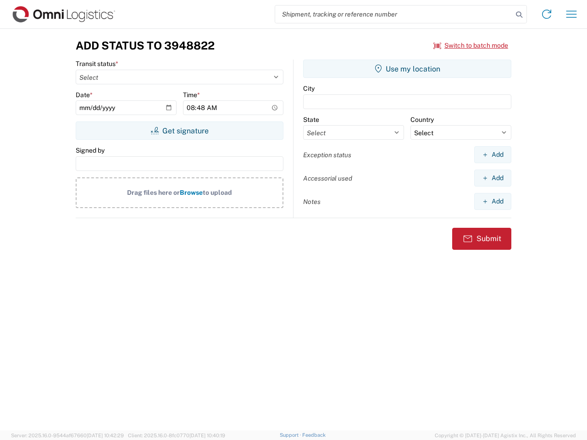  What do you see at coordinates (482, 239) in the screenshot?
I see `button: Submit` at bounding box center [482, 239].